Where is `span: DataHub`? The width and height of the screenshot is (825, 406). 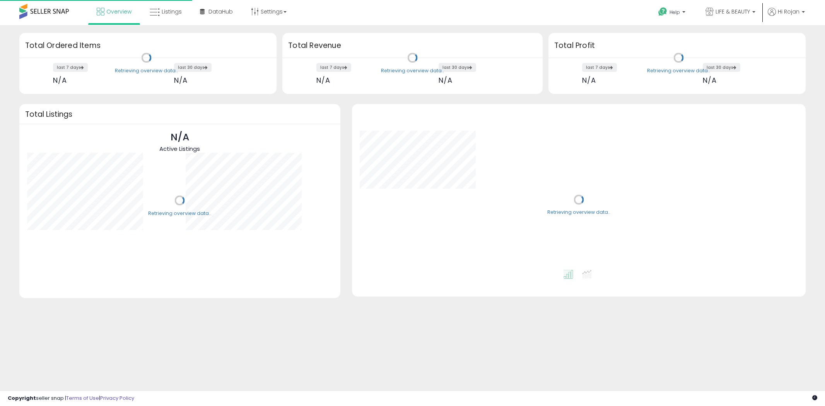
span: DataHub is located at coordinates (221, 12).